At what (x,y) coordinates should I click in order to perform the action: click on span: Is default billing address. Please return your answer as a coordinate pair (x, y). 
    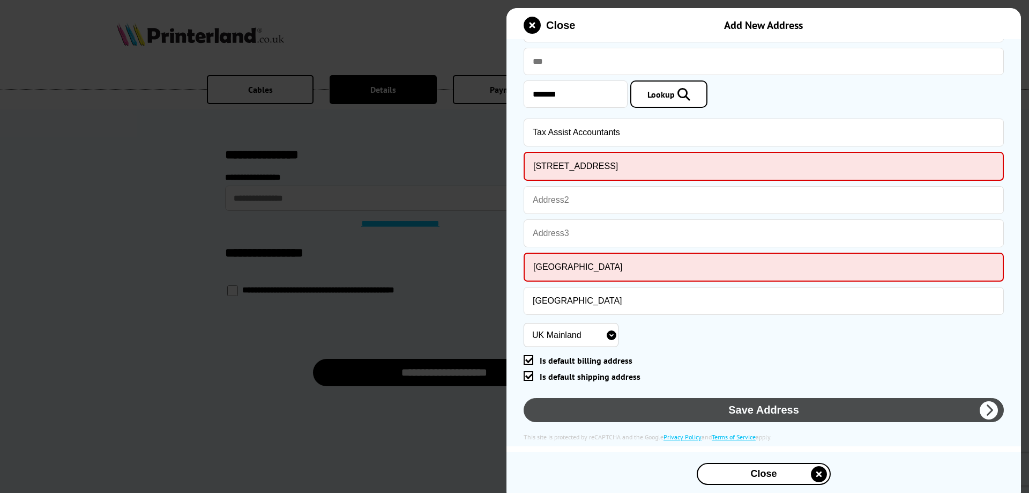
    Looking at the image, I should click on (586, 360).